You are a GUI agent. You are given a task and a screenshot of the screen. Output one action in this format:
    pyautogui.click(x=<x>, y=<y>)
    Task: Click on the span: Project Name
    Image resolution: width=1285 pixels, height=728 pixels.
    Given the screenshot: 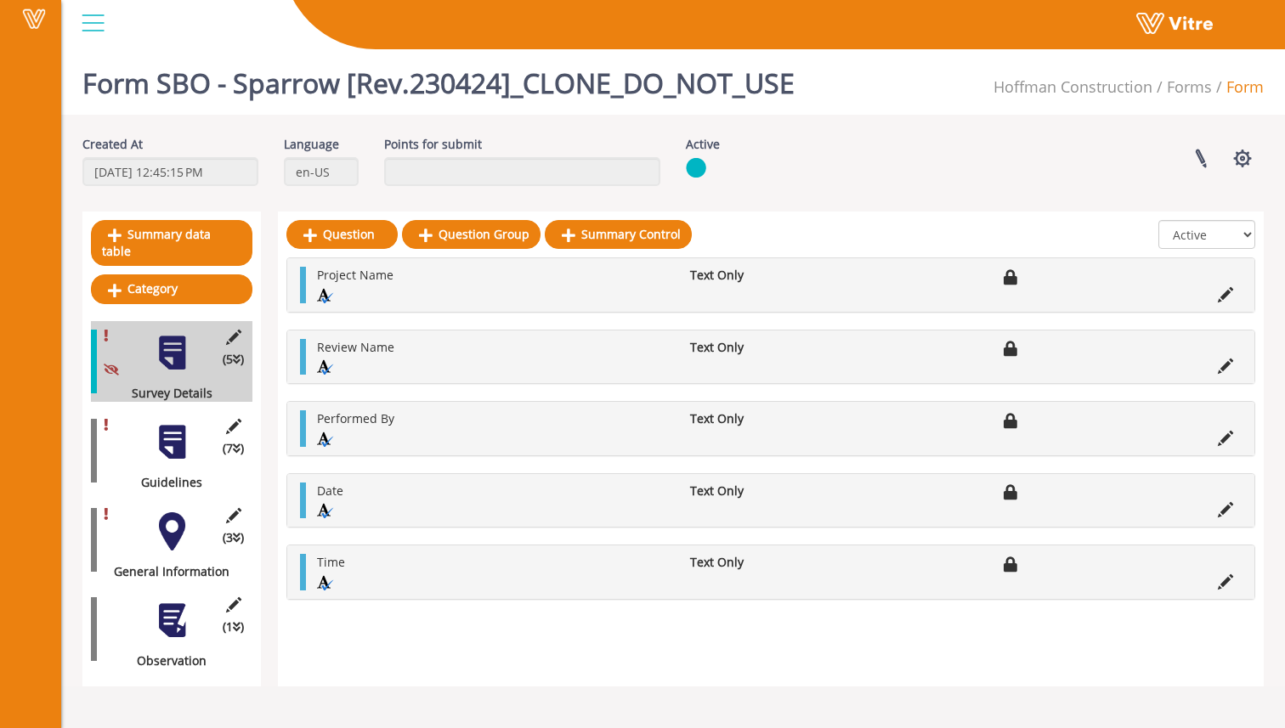 What is the action you would take?
    pyautogui.click(x=355, y=275)
    